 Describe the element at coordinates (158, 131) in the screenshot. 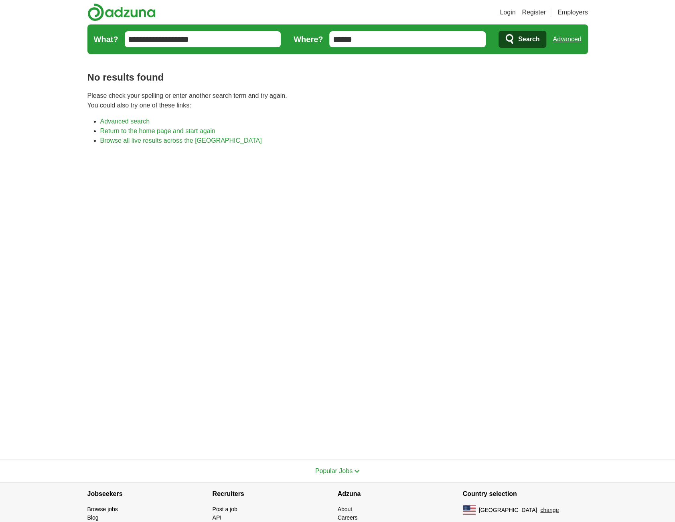

I see `a: Return to the home page and start again` at that location.